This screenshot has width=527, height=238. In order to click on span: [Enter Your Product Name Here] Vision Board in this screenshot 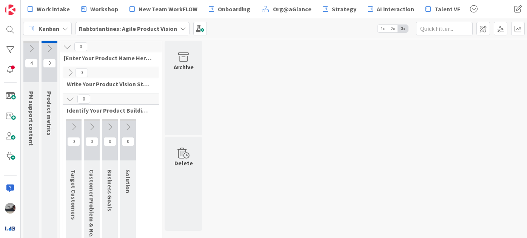, I will do `click(108, 58)`.